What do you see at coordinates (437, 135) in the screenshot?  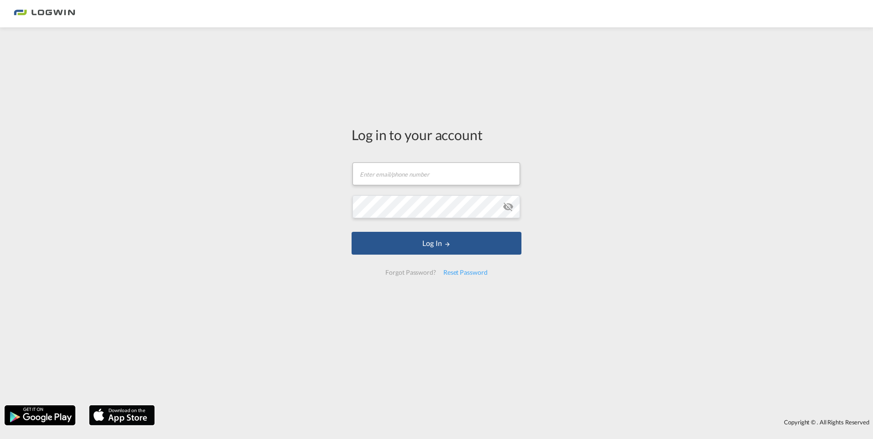 I see `div: Log in to your account` at bounding box center [437, 135].